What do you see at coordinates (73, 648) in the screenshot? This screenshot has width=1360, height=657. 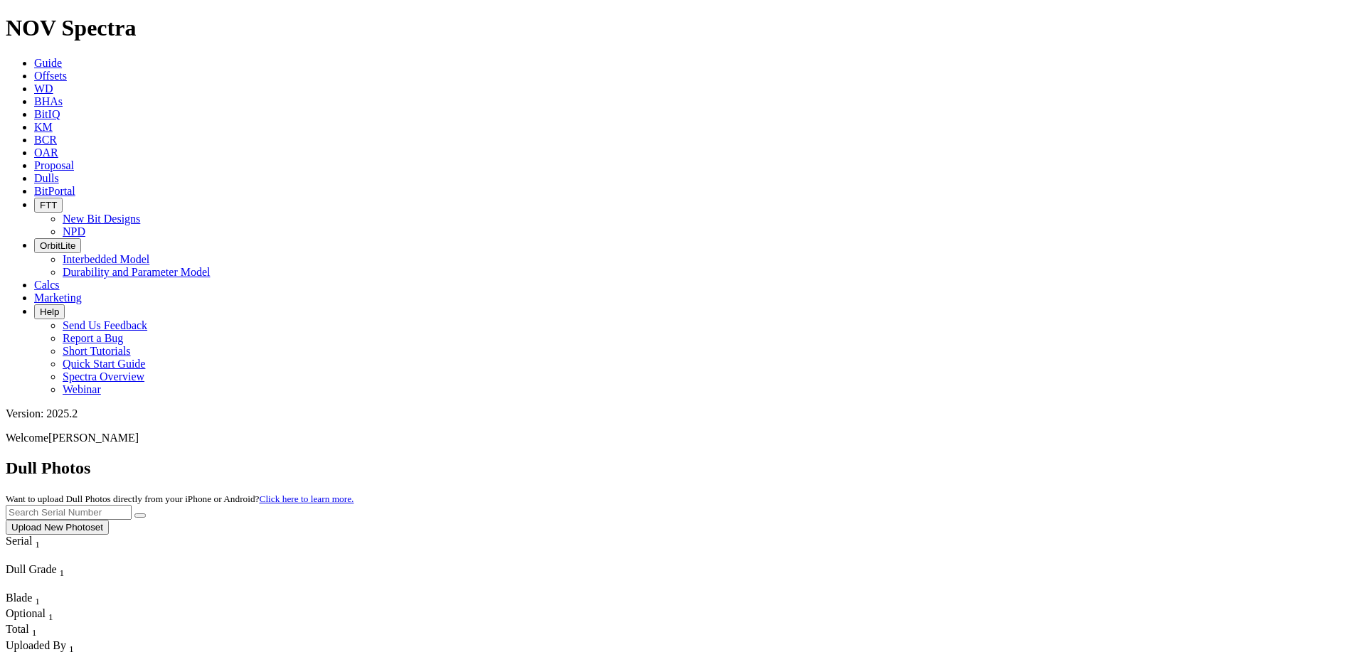 I see `div: Uploaded By Sort None` at bounding box center [73, 648].